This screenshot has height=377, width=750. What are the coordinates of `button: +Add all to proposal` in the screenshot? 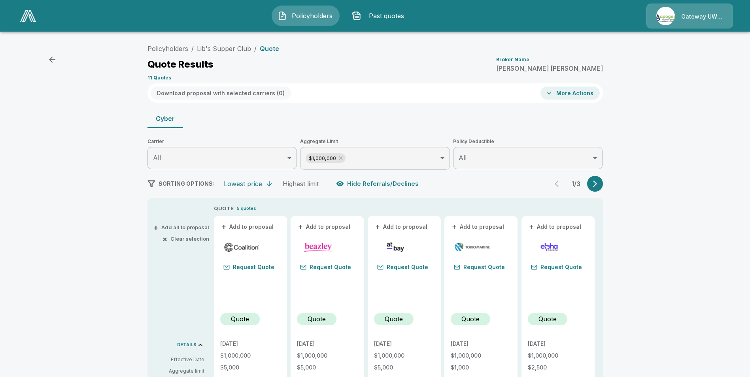 It's located at (182, 227).